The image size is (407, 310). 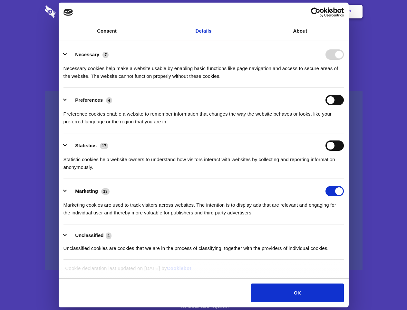 I want to click on button: Preferences (4), so click(x=90, y=100).